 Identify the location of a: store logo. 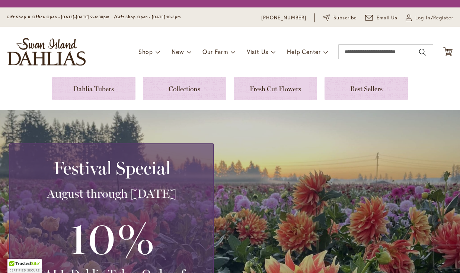
(47, 52).